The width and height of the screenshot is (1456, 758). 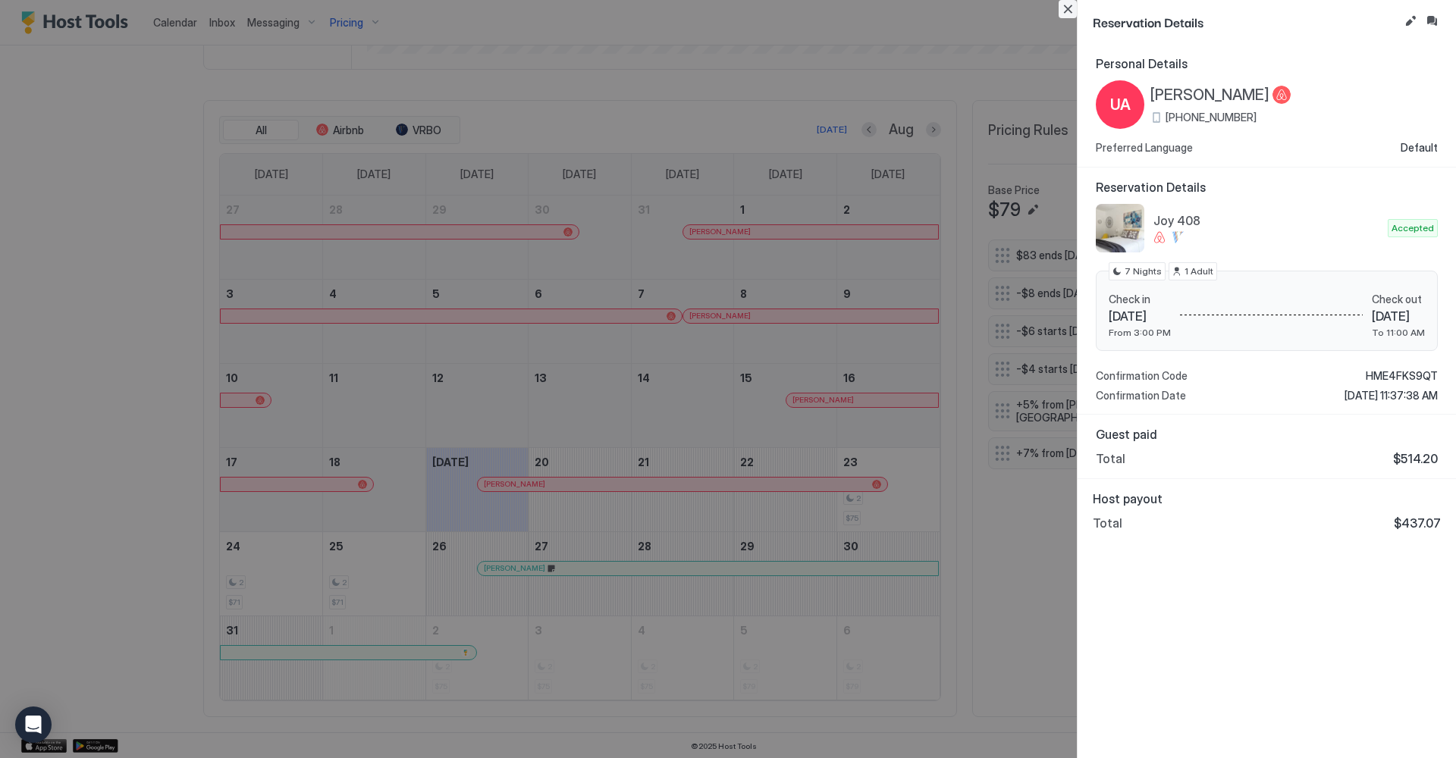 I want to click on span: Default, so click(x=1418, y=148).